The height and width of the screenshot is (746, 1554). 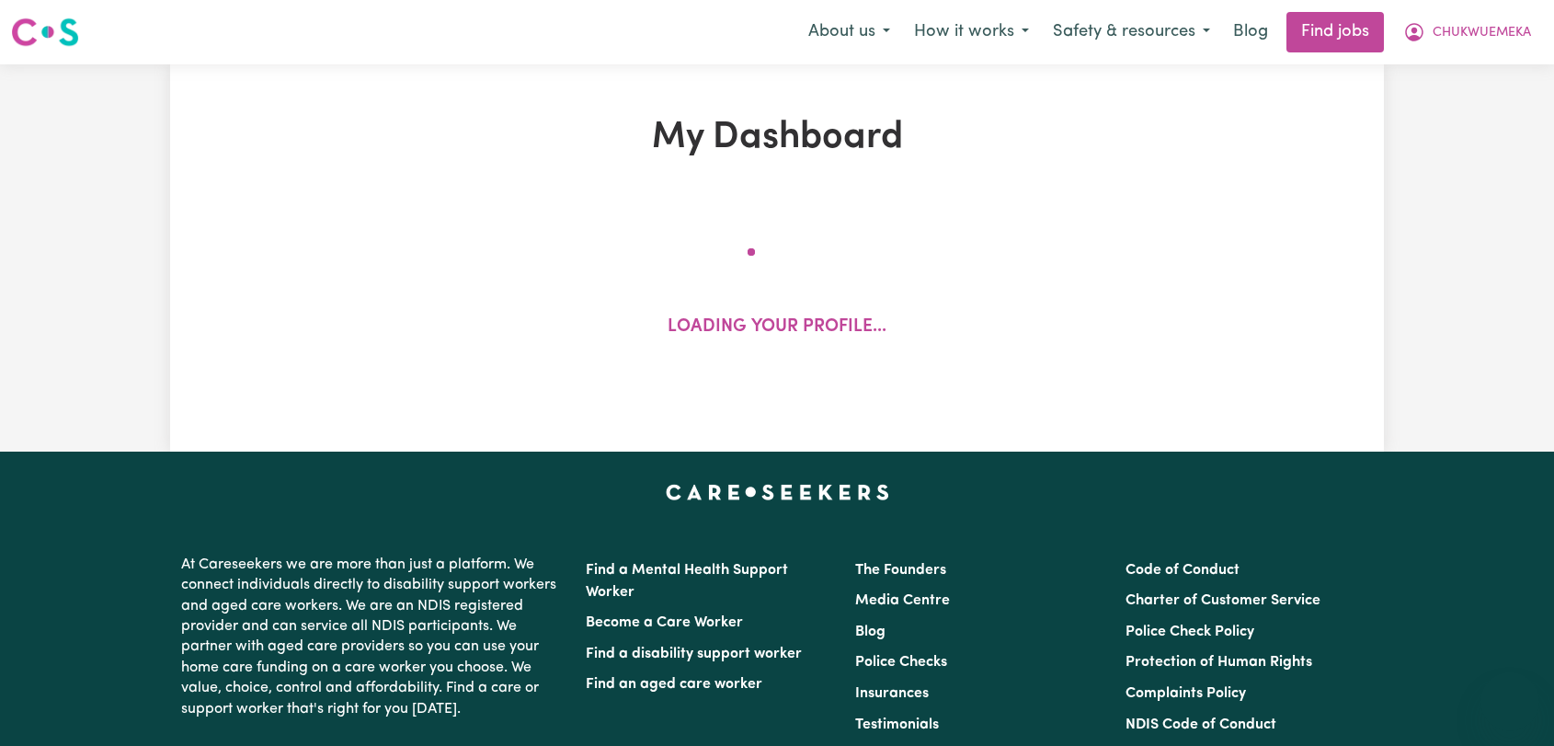 I want to click on button: About us, so click(x=849, y=32).